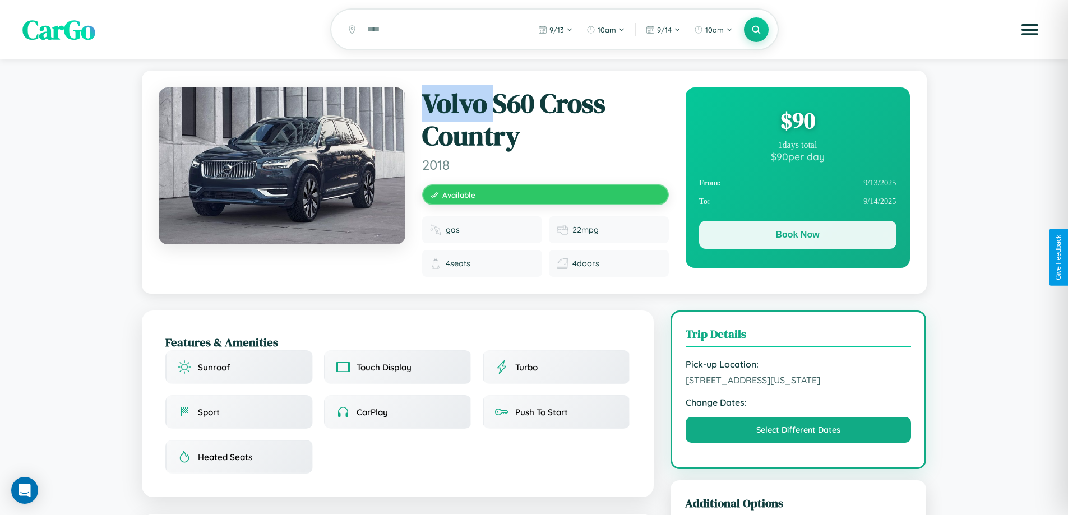 This screenshot has height=515, width=1068. What do you see at coordinates (545, 165) in the screenshot?
I see `span: 2018` at bounding box center [545, 165].